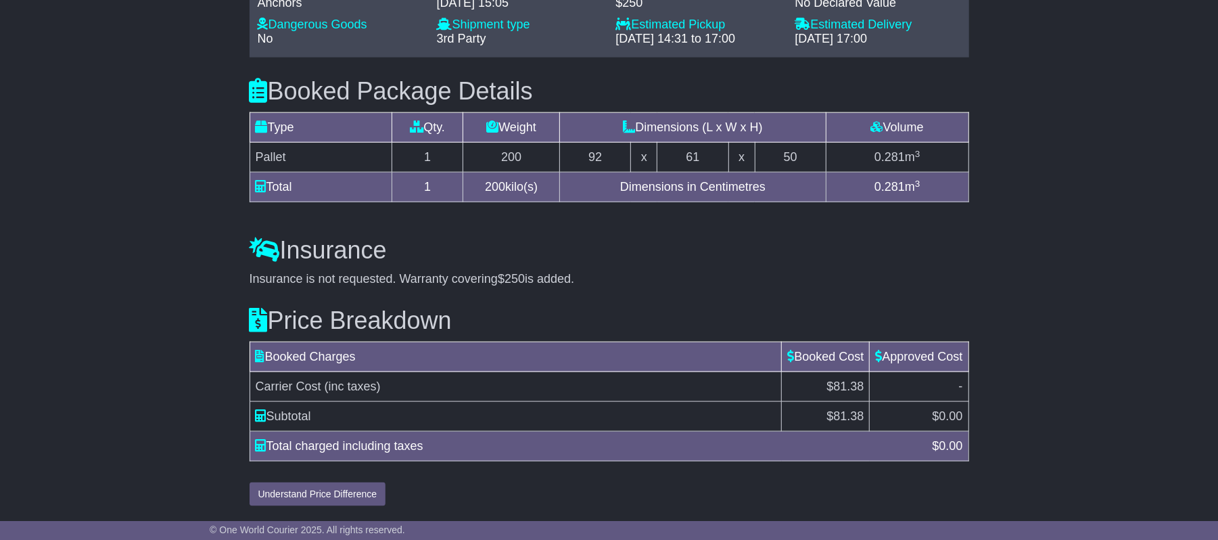 Image resolution: width=1218 pixels, height=540 pixels. I want to click on span: © One World Courier 2025. All rights reserved., so click(307, 529).